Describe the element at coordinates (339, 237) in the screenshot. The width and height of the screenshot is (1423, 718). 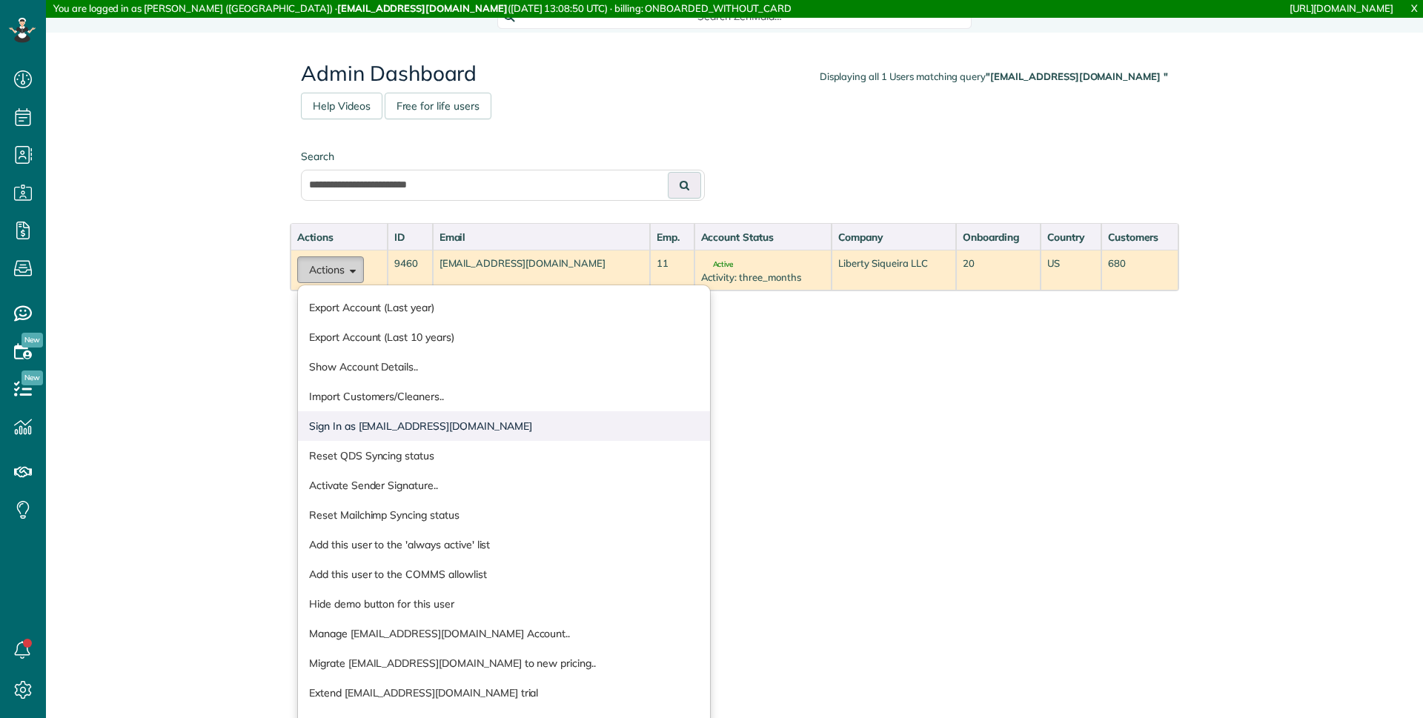
I see `div: Actions` at that location.